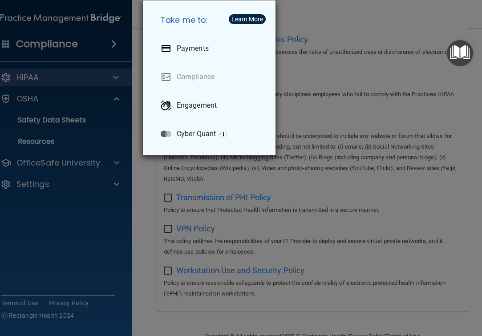  I want to click on button: Learn More, so click(247, 19).